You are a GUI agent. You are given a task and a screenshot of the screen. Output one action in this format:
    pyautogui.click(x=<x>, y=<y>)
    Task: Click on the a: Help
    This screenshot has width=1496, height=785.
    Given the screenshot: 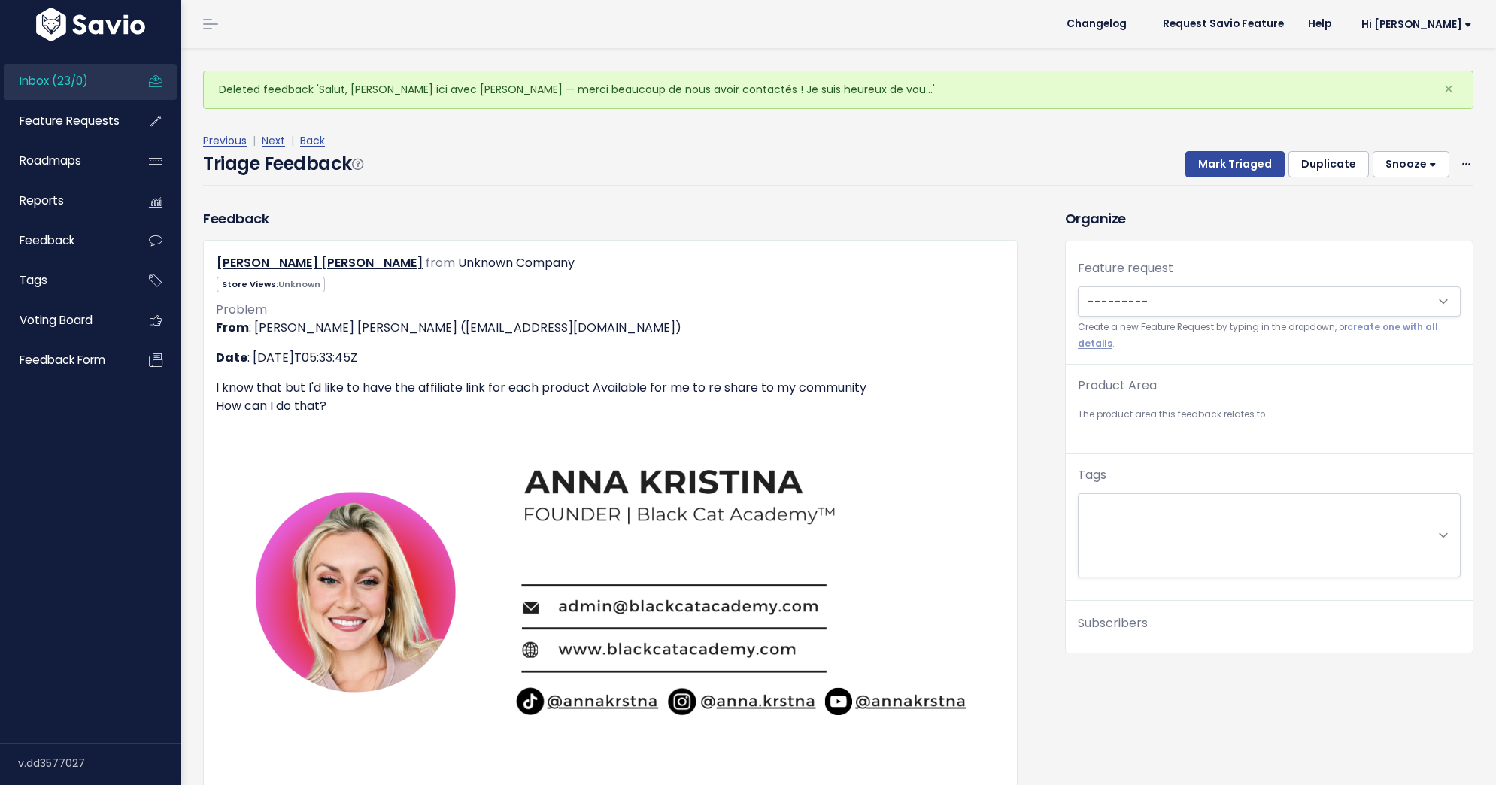 What is the action you would take?
    pyautogui.click(x=1320, y=24)
    